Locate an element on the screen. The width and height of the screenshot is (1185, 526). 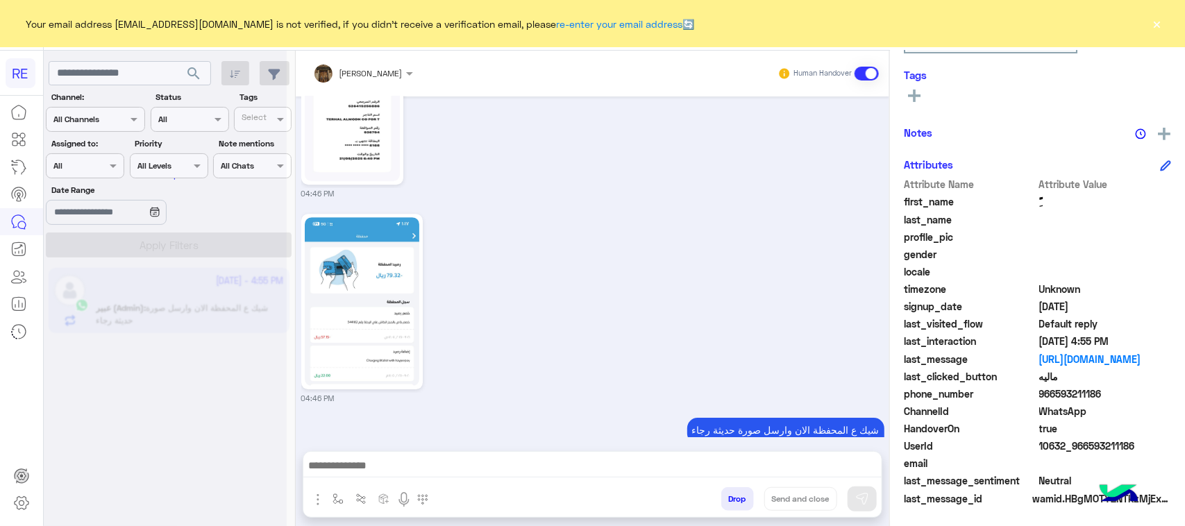
h6: Attributes is located at coordinates (928, 165).